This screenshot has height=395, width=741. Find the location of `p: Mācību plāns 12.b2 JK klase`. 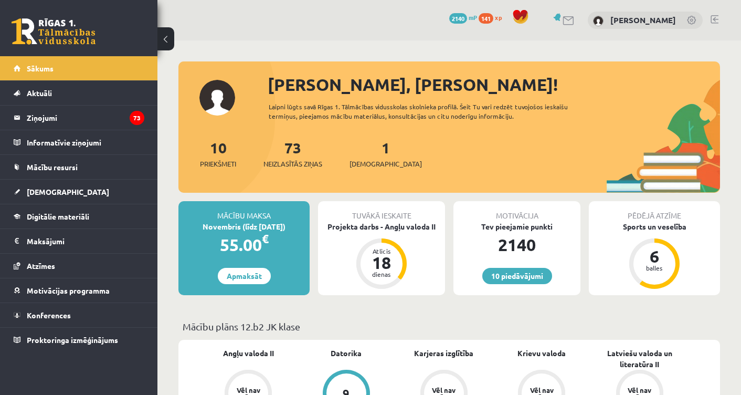

p: Mācību plāns 12.b2 JK klase is located at coordinates (449, 326).